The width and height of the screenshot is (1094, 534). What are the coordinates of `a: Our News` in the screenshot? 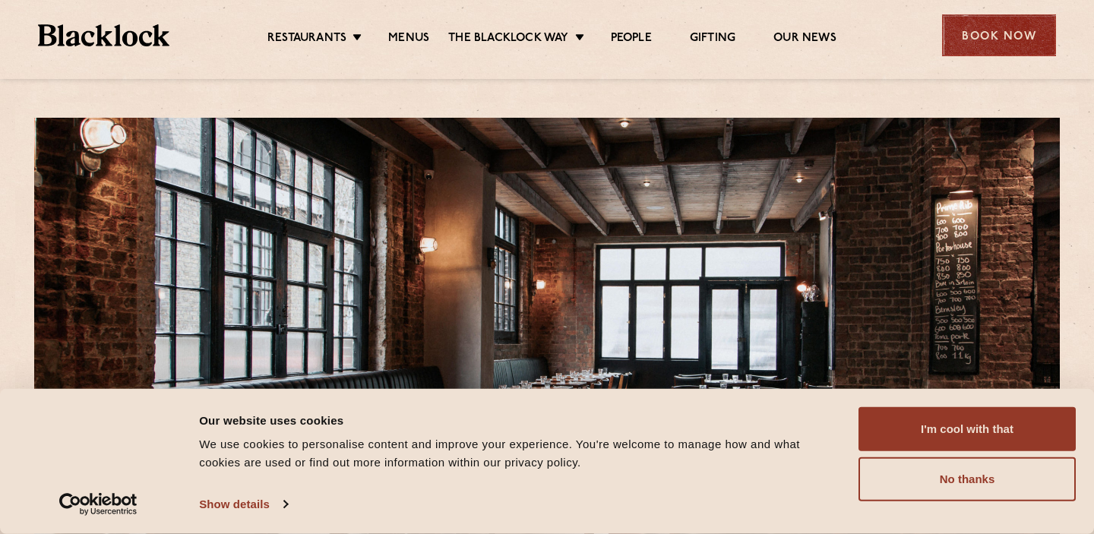 It's located at (805, 40).